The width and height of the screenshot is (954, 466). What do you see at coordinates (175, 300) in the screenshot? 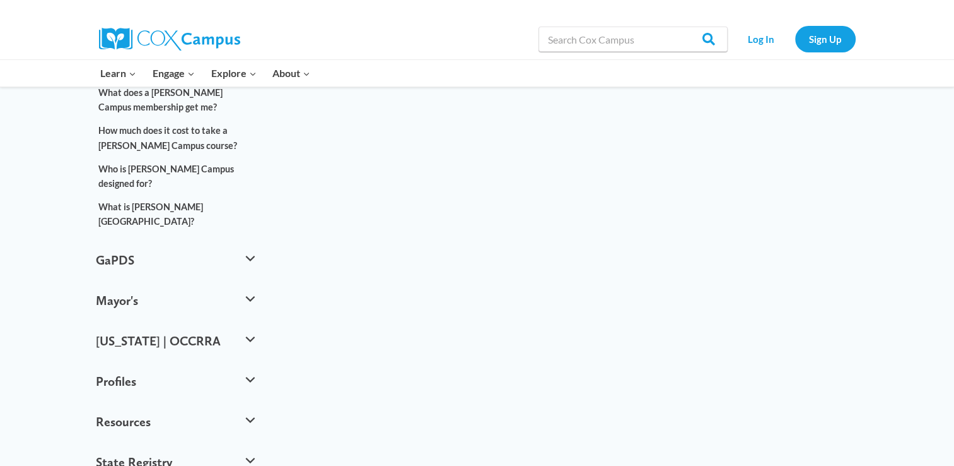
I see `button: Mayor's` at bounding box center [175, 300].